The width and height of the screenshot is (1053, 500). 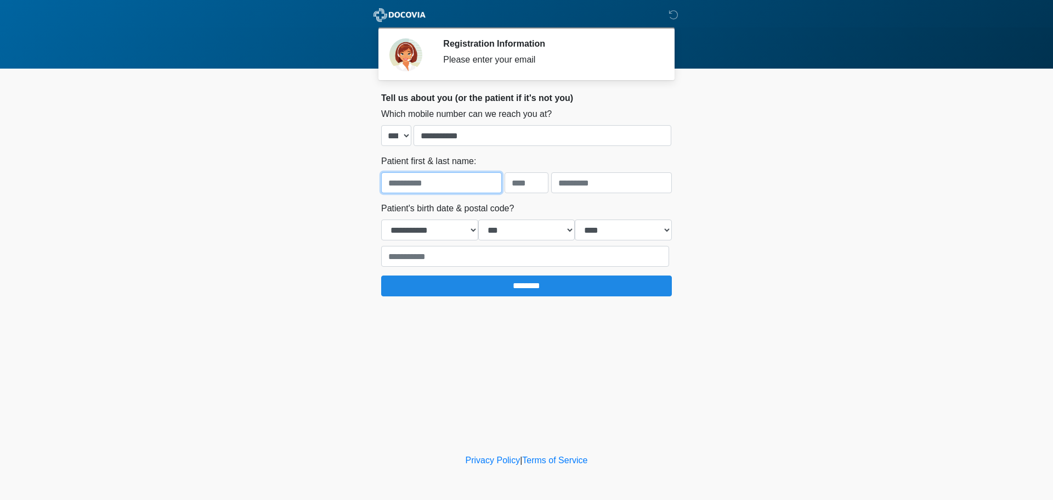 I want to click on h2: Registration Information, so click(x=549, y=43).